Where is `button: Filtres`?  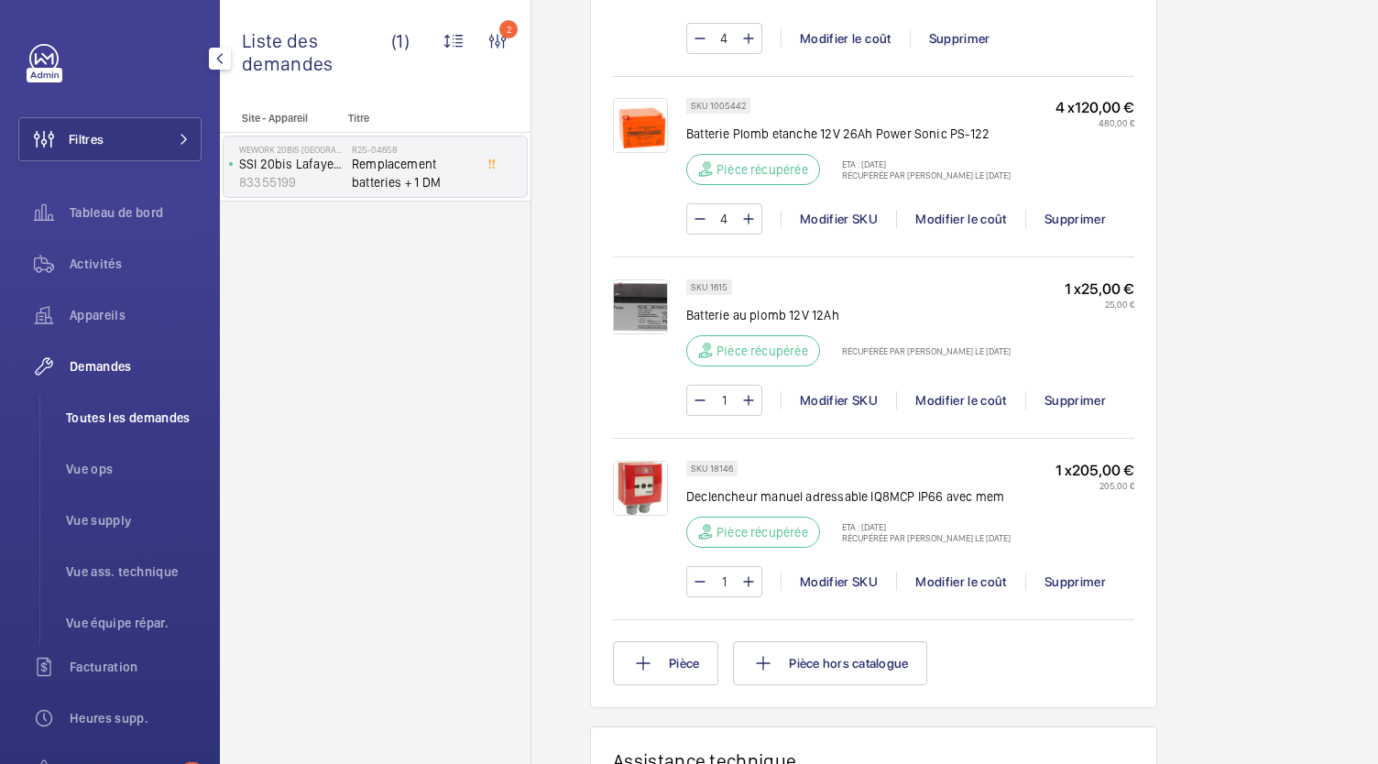
button: Filtres is located at coordinates (110, 139).